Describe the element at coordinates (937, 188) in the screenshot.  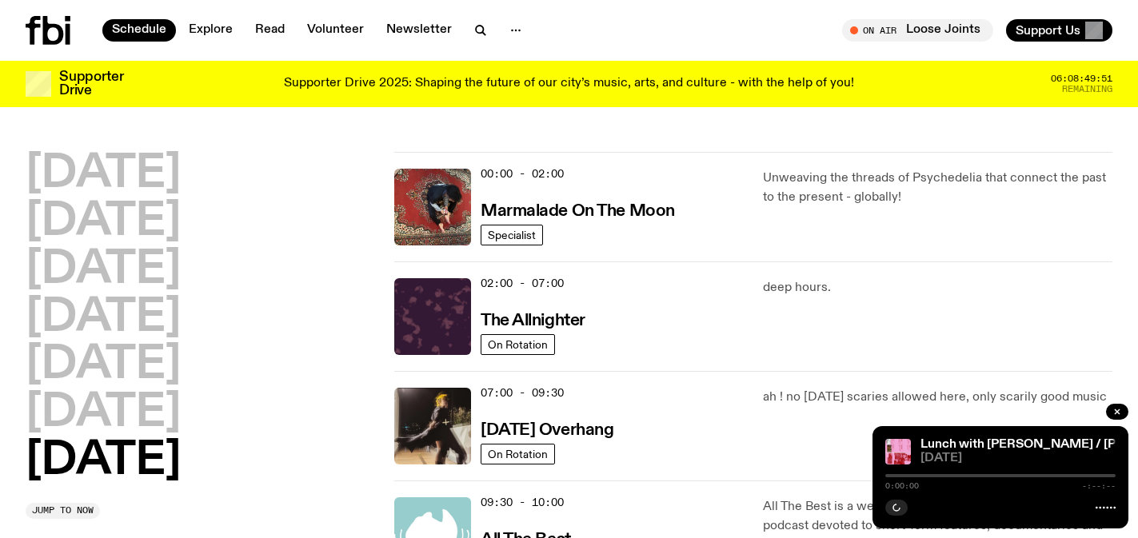
I see `p: Unweaving the threads of Psychedelia that connect the past to the present - globally!` at that location.